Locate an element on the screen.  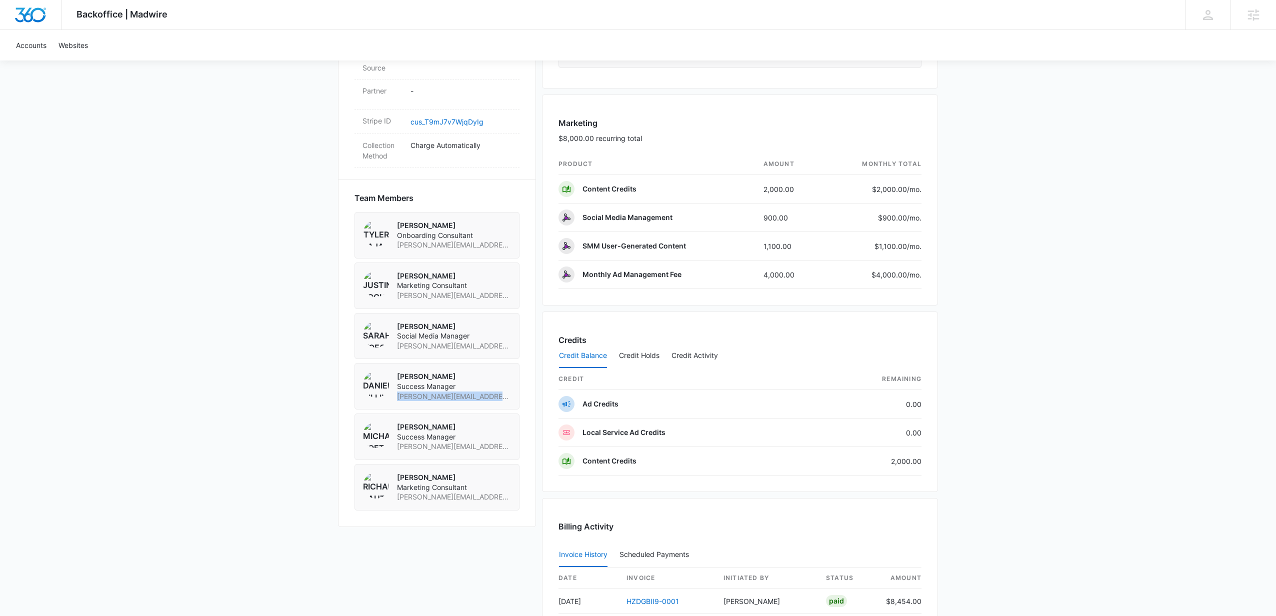
p: $1,100.00 is located at coordinates (898, 246).